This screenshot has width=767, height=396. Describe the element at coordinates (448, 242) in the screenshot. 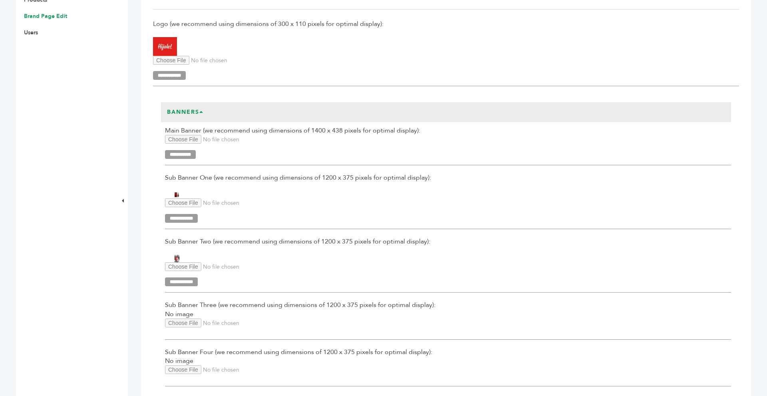

I see `span: Sub Banner Two (we recommend using dimensions of 1200 x 375 pixels for optimal display):` at that location.